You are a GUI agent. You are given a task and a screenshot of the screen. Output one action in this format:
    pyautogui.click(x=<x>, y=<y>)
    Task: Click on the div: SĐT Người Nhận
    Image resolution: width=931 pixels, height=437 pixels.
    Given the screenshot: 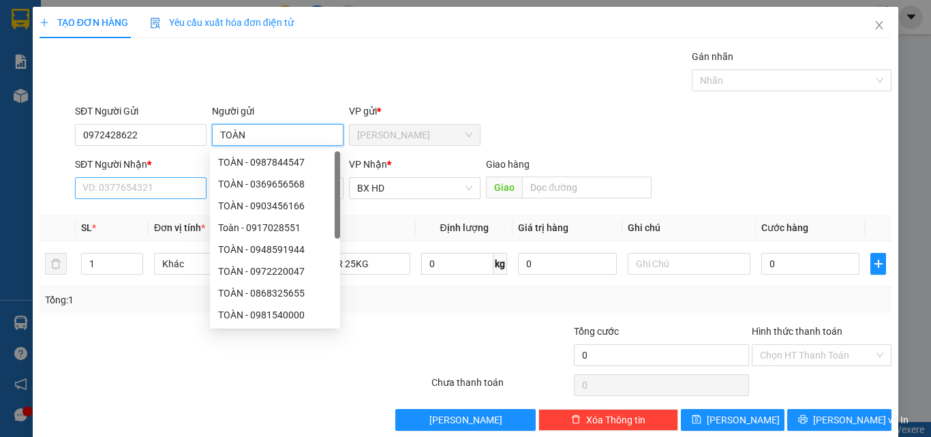 What is the action you would take?
    pyautogui.click(x=140, y=164)
    